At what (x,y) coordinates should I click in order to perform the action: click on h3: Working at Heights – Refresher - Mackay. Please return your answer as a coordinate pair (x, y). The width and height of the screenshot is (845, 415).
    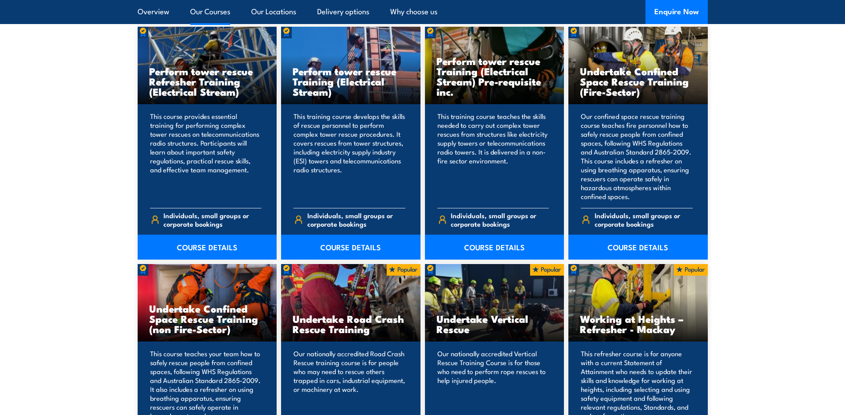
    Looking at the image, I should click on (638, 324).